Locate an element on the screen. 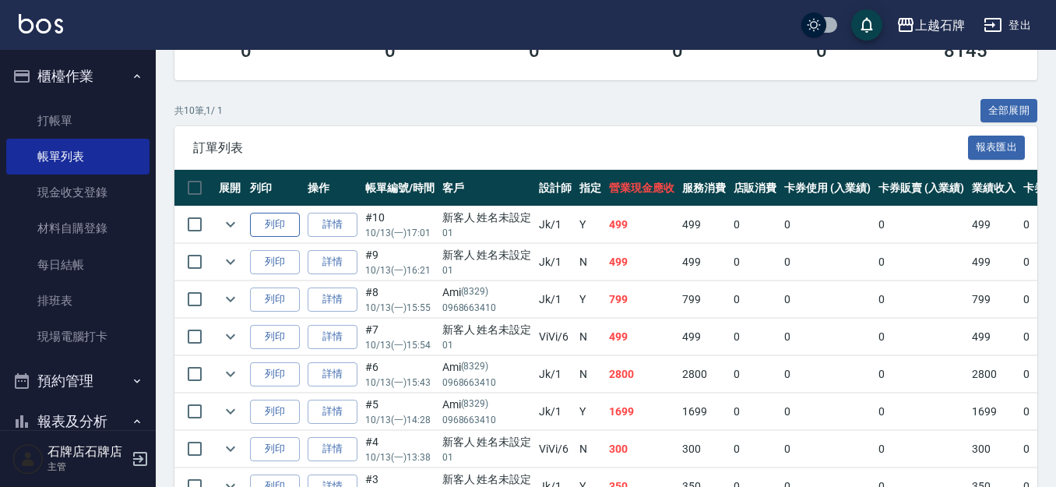 The image size is (1056, 487). p: 10/13 (一) 15:55 is located at coordinates (399, 308).